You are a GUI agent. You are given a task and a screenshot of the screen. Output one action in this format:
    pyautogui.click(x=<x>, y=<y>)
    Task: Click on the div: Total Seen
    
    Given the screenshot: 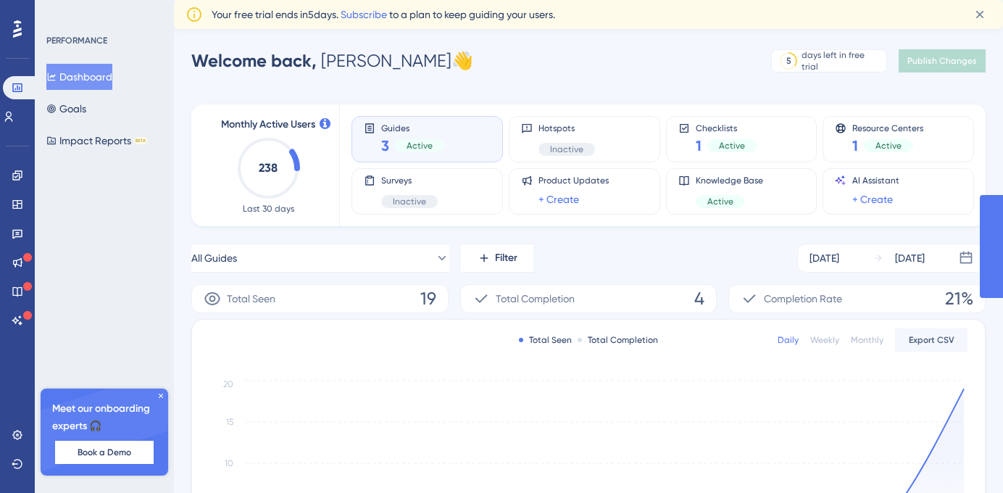 What is the action you would take?
    pyautogui.click(x=545, y=340)
    